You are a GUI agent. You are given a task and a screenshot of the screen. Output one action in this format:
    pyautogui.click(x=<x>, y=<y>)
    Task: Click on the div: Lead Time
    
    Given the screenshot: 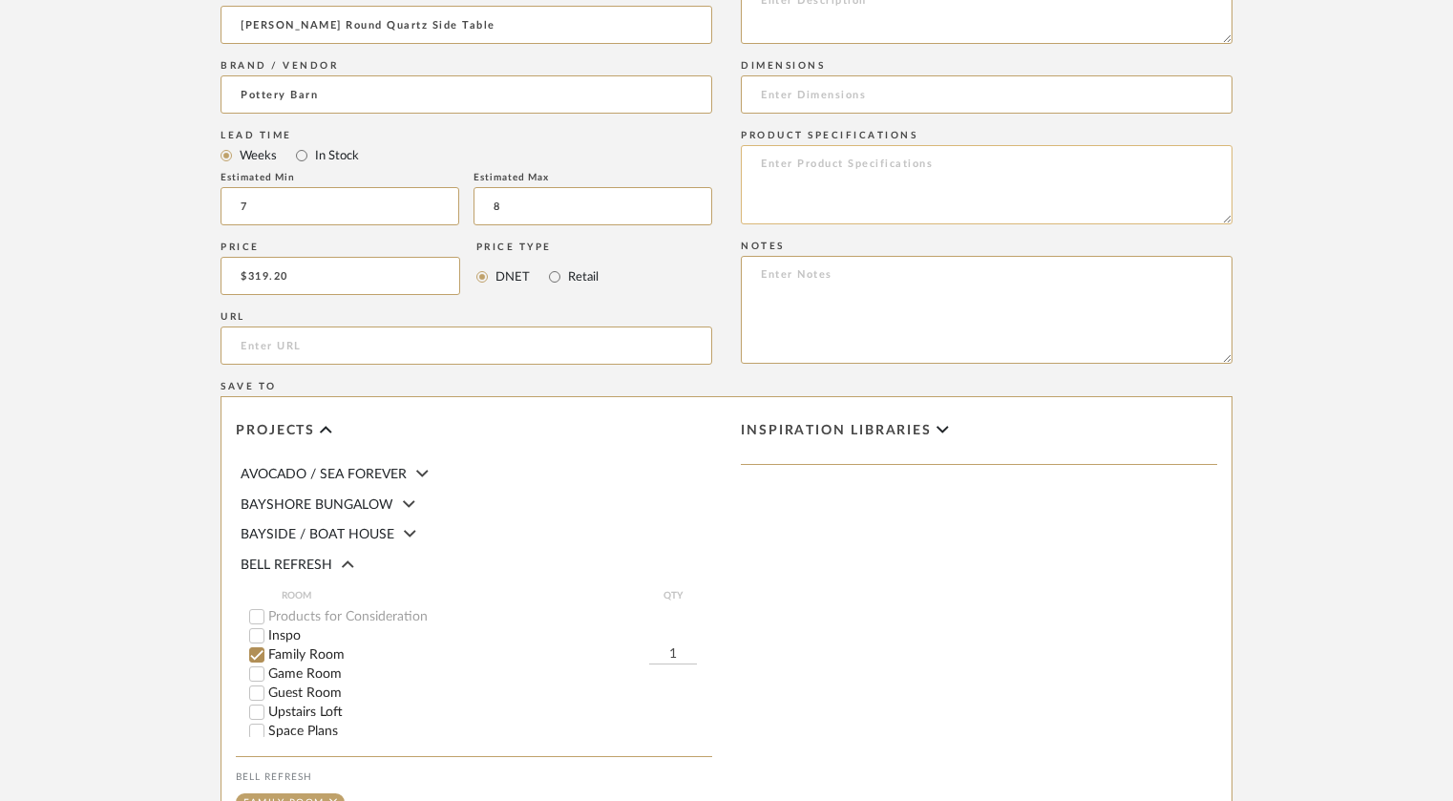 What is the action you would take?
    pyautogui.click(x=466, y=136)
    